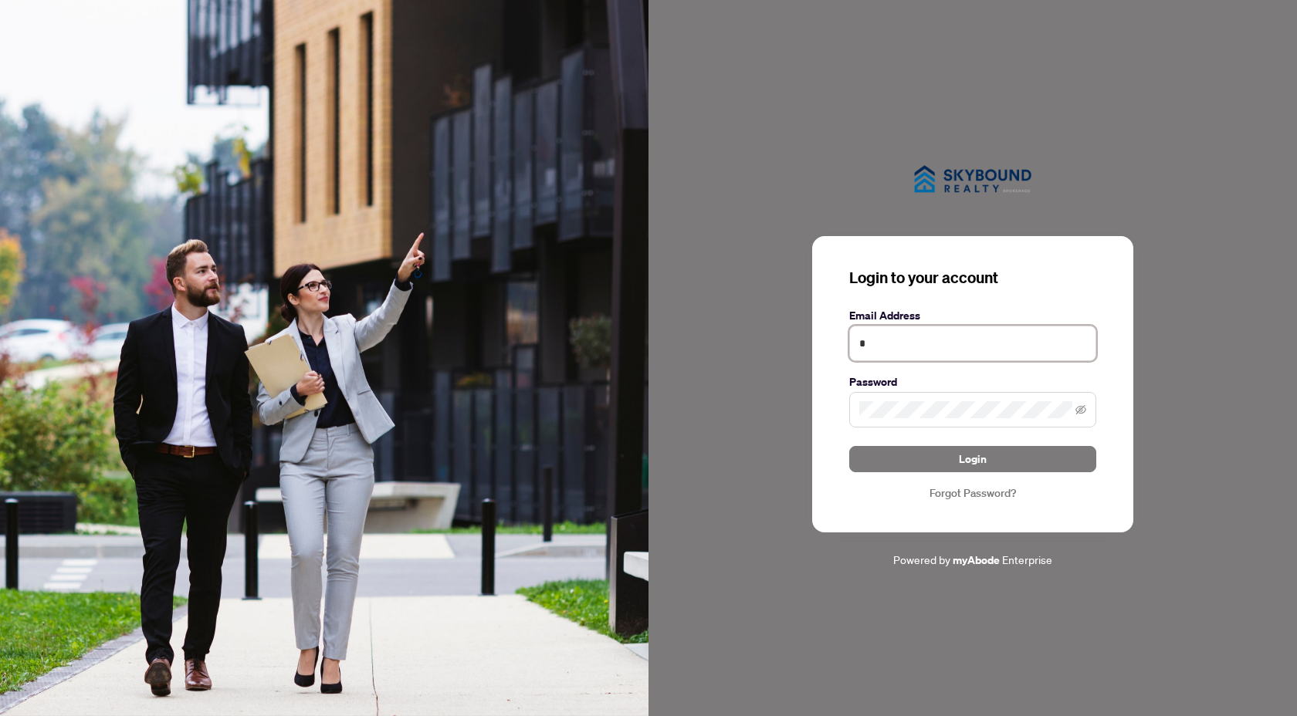 The height and width of the screenshot is (716, 1297). Describe the element at coordinates (973, 382) in the screenshot. I see `label: Password` at that location.